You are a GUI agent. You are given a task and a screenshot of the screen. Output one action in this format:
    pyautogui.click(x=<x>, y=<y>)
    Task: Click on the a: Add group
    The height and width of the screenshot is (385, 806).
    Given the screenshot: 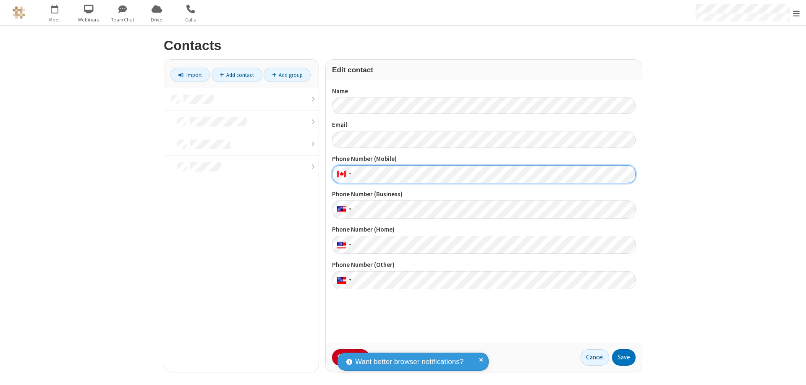 What is the action you would take?
    pyautogui.click(x=287, y=75)
    